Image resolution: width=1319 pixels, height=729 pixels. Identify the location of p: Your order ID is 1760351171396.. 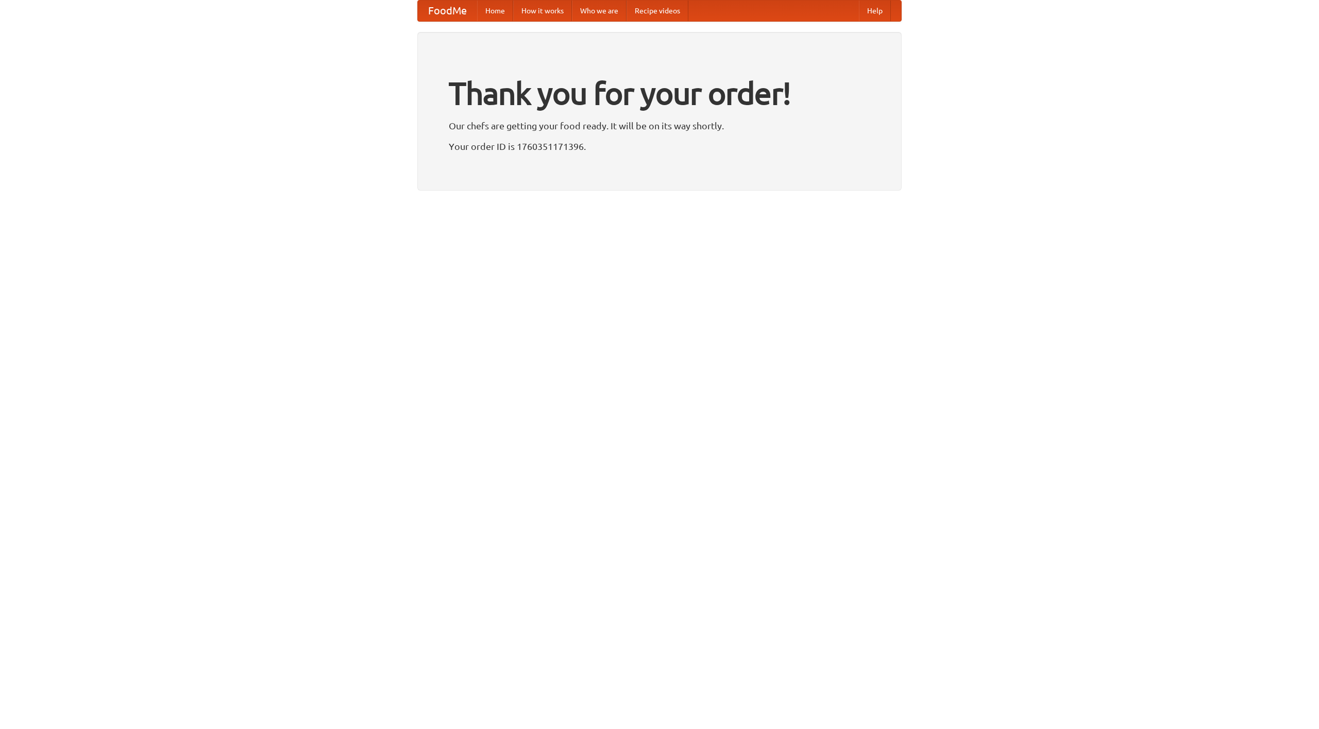
(660, 146).